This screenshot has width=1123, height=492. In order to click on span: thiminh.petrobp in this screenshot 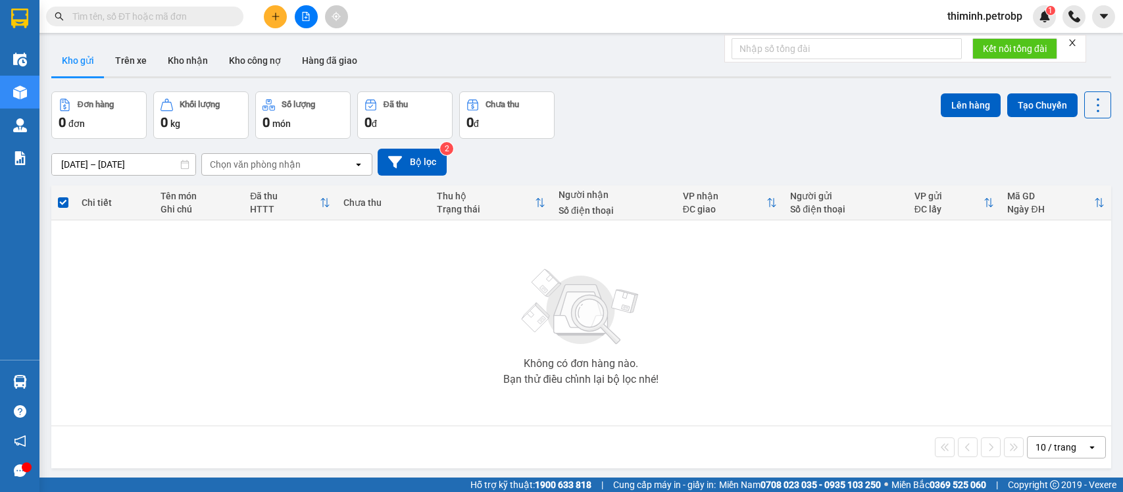, I will do `click(985, 16)`.